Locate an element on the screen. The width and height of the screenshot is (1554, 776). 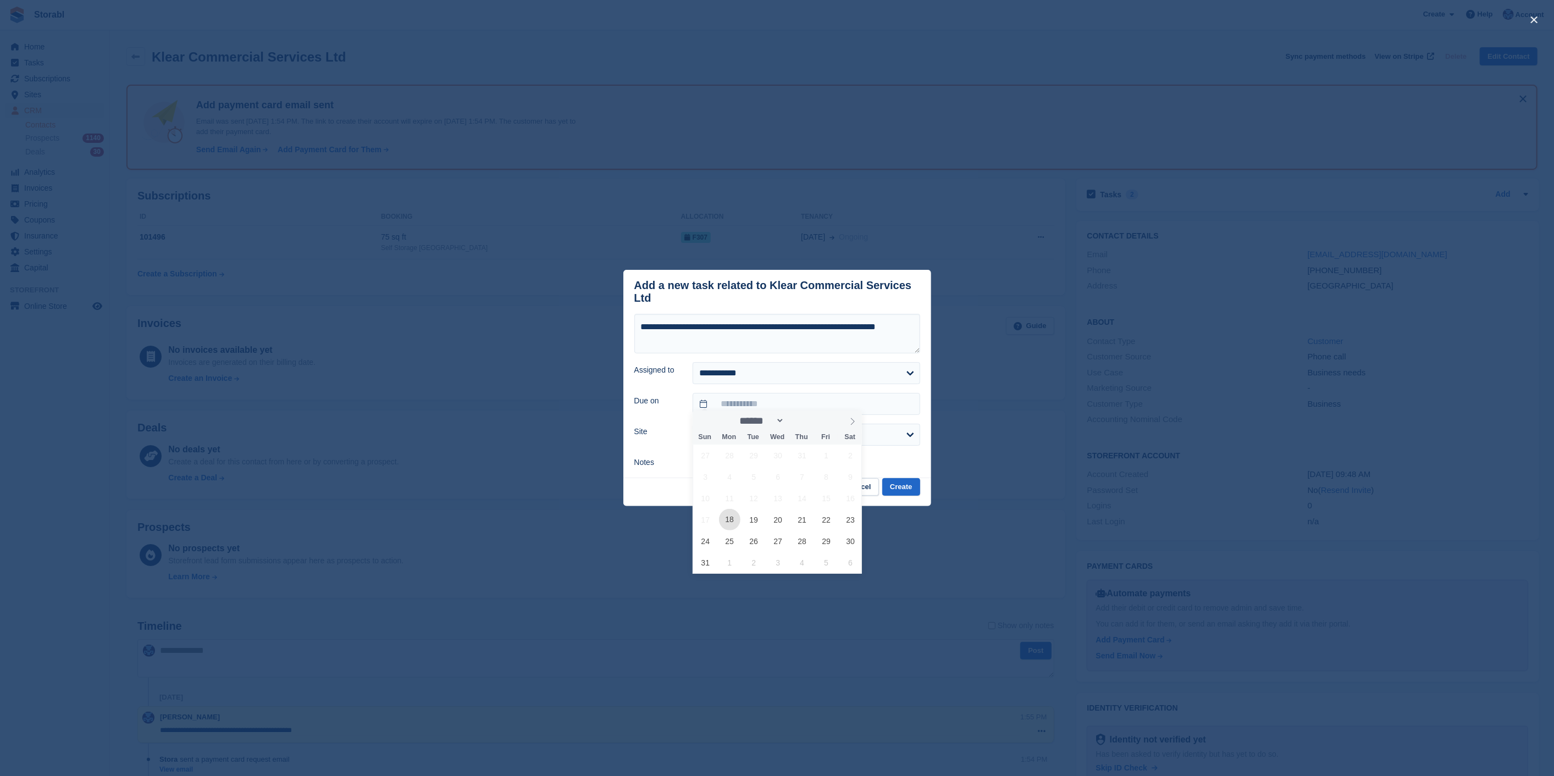
span: July 30, 2025 is located at coordinates (778, 455).